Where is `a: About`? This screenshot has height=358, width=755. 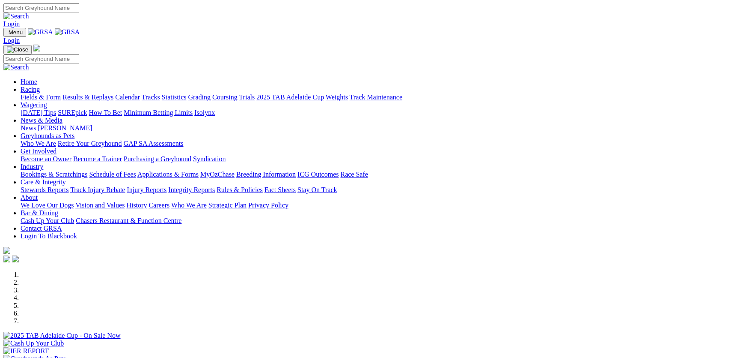 a: About is located at coordinates (29, 197).